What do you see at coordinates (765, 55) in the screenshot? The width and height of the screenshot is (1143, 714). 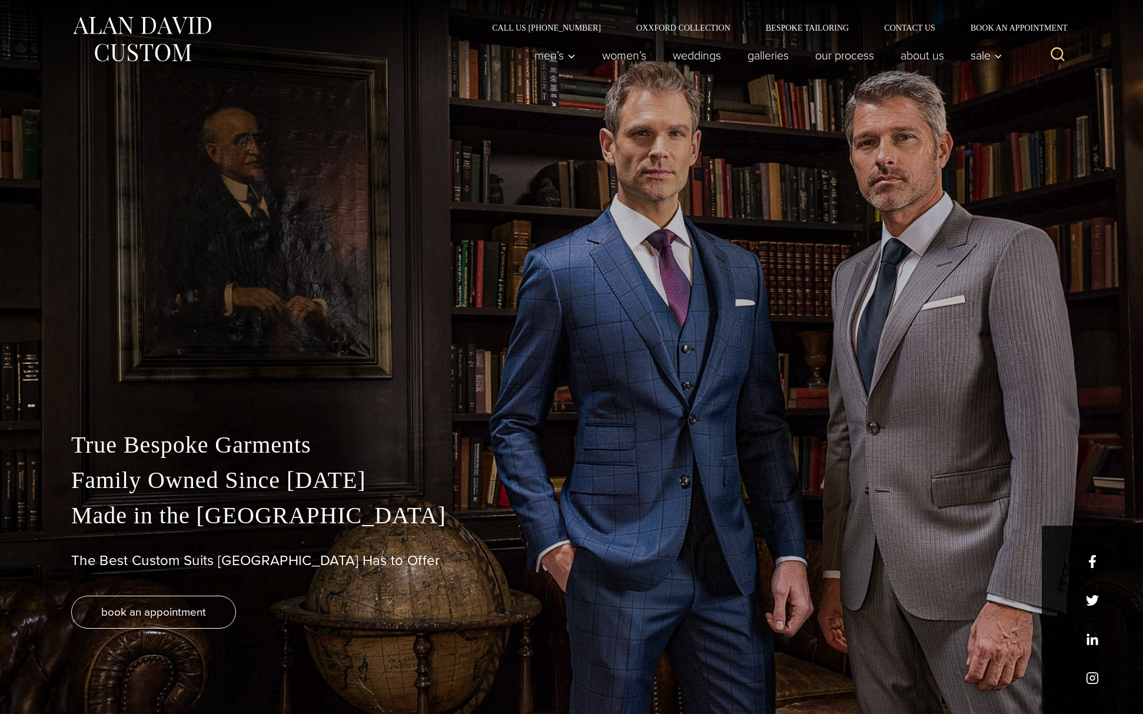 I see `nav: Primary Navigation` at bounding box center [765, 55].